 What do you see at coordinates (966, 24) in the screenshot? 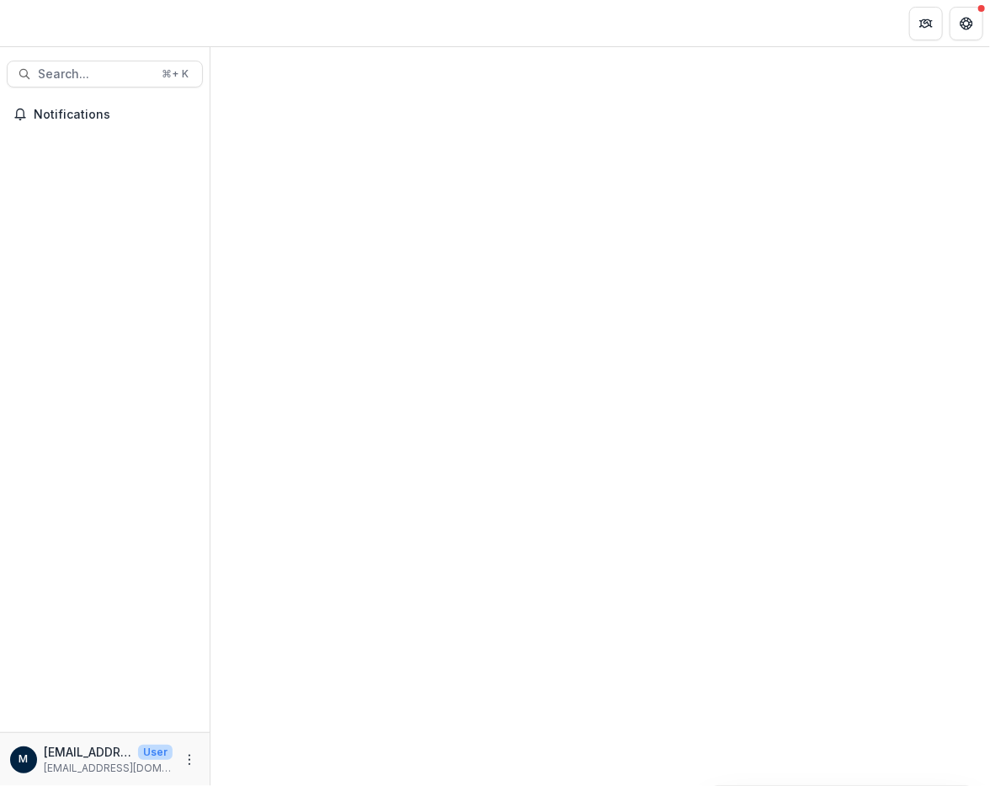
I see `button: Get Help` at bounding box center [966, 24].